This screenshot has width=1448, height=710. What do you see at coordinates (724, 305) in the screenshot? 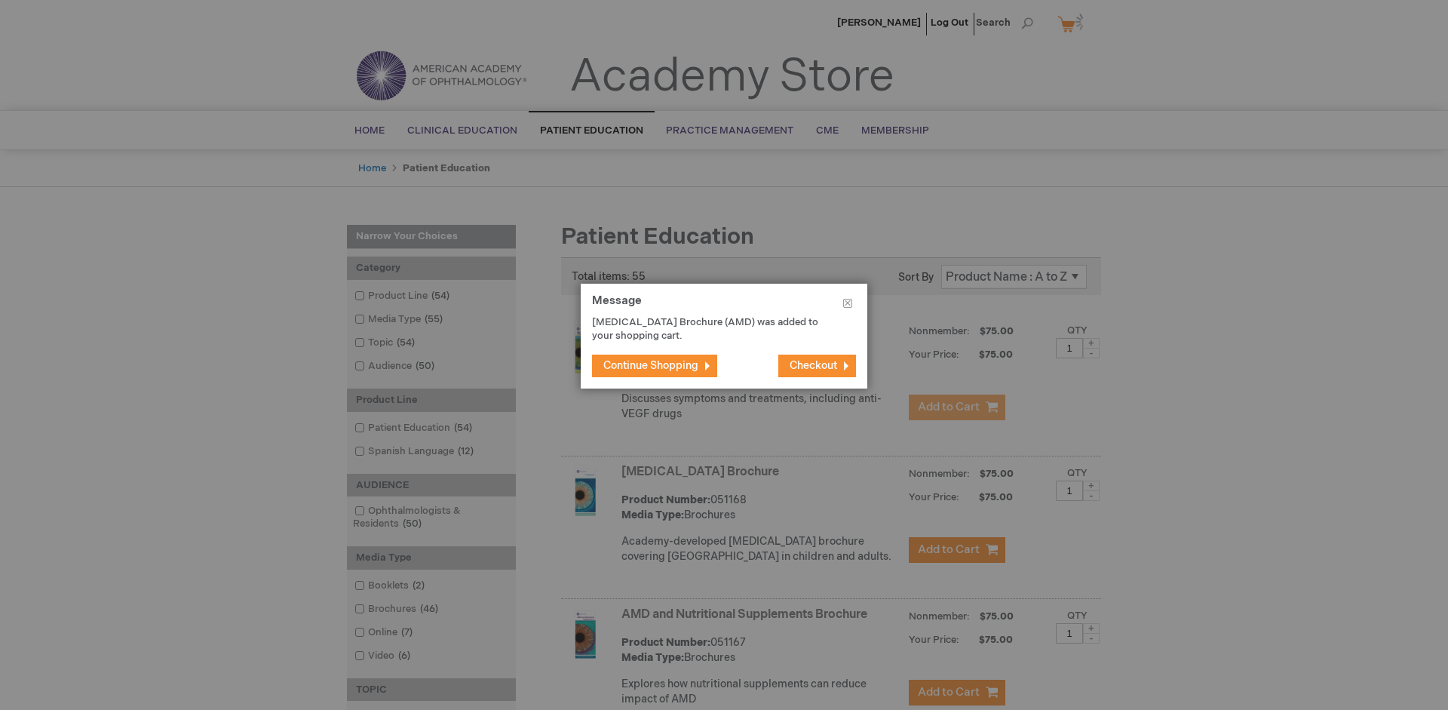
I see `h1: Message` at bounding box center [724, 305].